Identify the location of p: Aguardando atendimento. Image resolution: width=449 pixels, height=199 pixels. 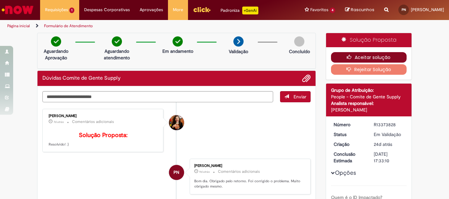
(117, 55).